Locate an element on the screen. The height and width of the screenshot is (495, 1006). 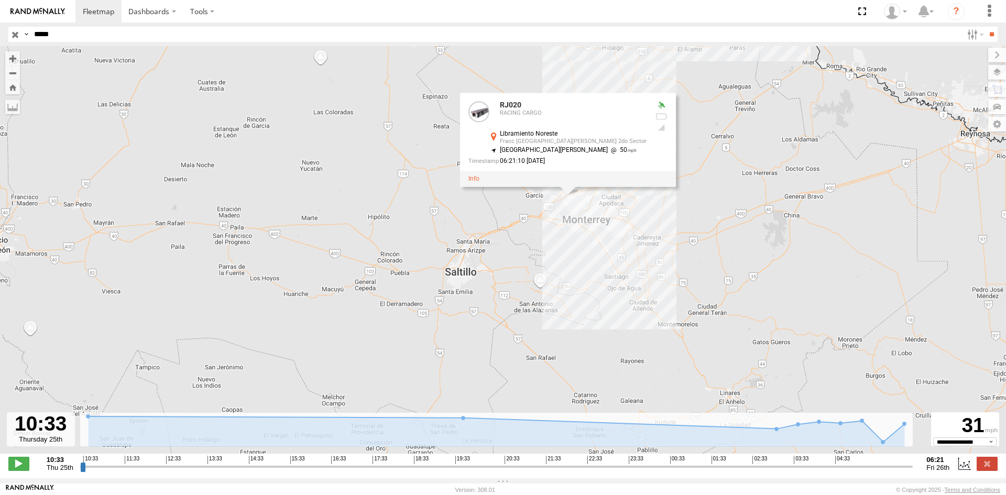
div: Libramiento Noreste is located at coordinates (573, 134).